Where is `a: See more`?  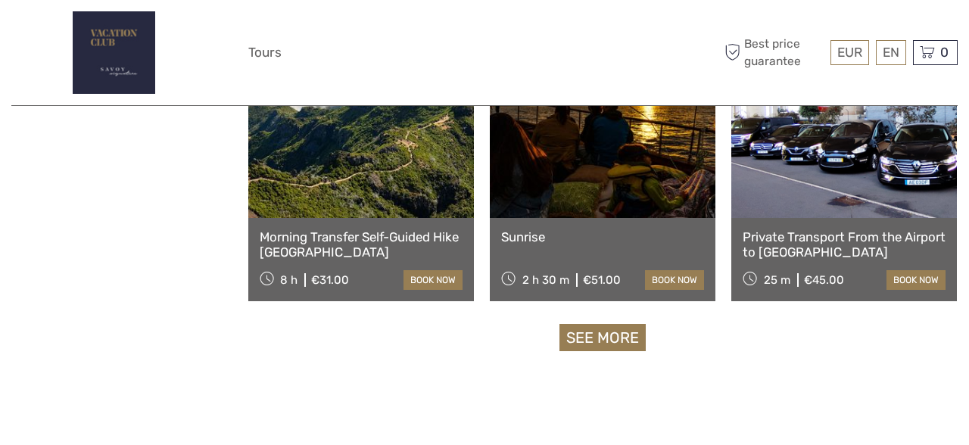
a: See more is located at coordinates (602, 338).